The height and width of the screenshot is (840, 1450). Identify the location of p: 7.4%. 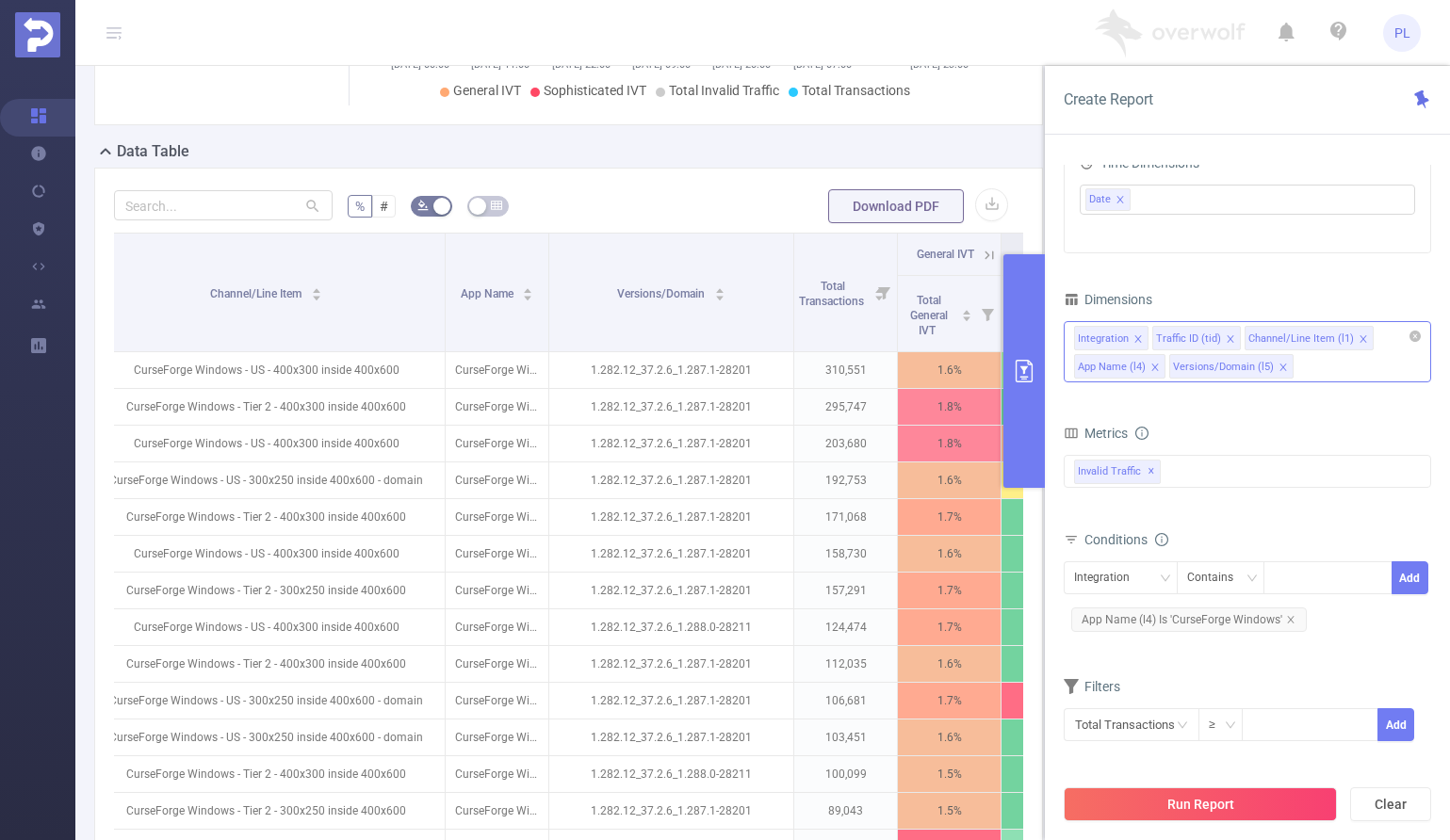
(1053, 444).